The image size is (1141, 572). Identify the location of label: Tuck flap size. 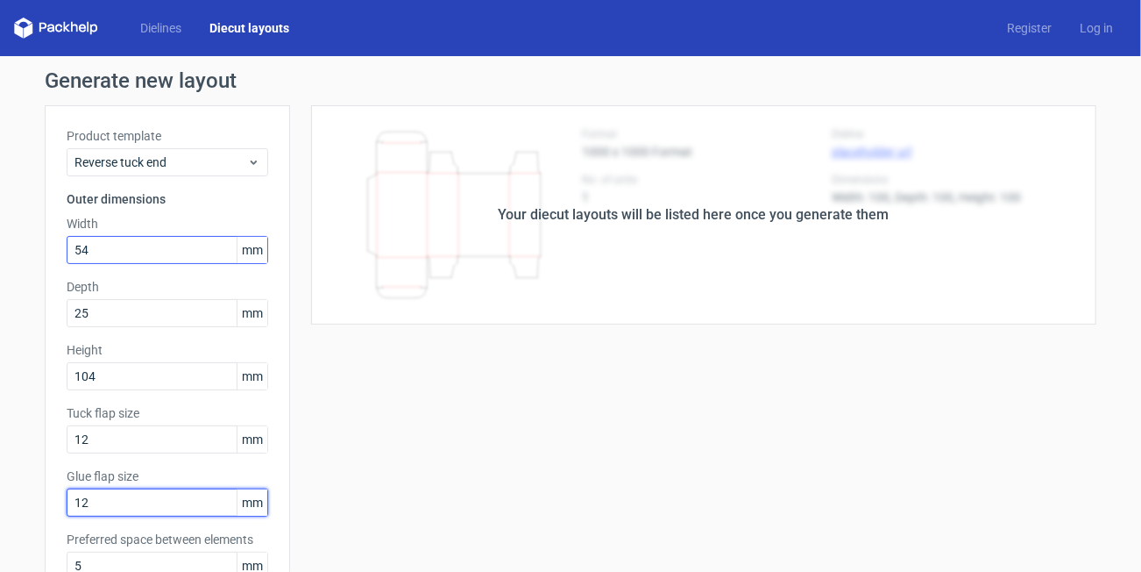
(167, 413).